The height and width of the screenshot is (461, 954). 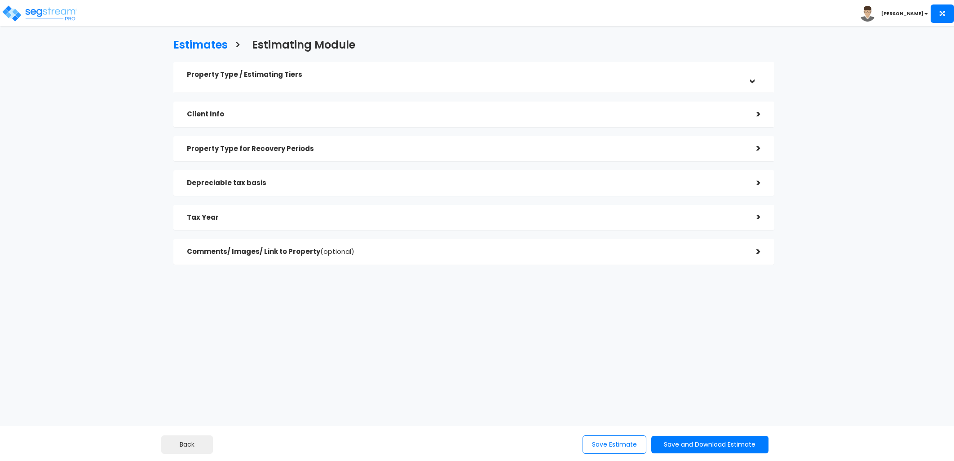 I want to click on h5: Property Type / Estimating Tiers, so click(x=465, y=75).